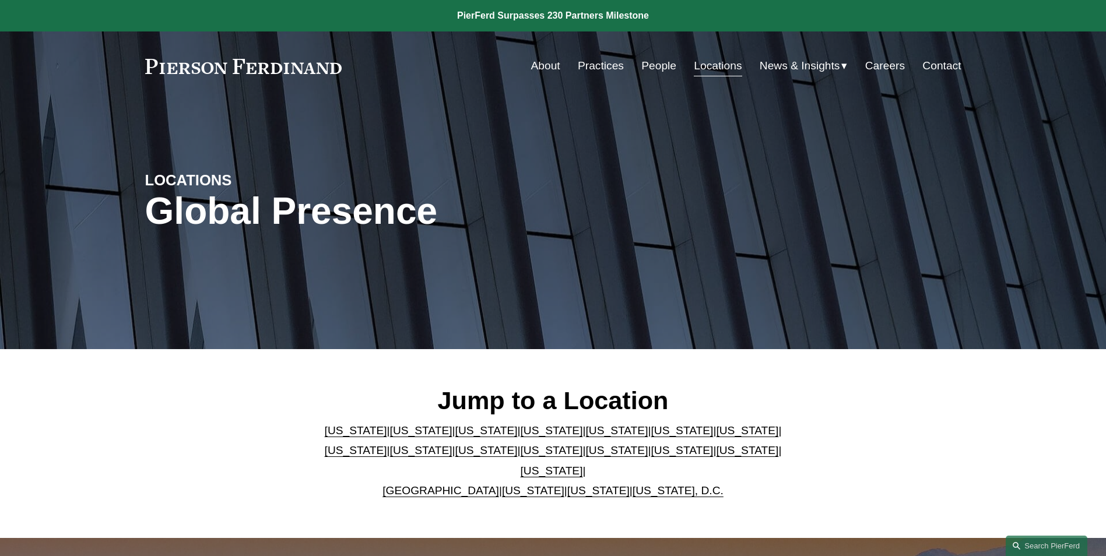 The height and width of the screenshot is (556, 1106). Describe the element at coordinates (247, 180) in the screenshot. I see `h4: LOCATIONS` at that location.